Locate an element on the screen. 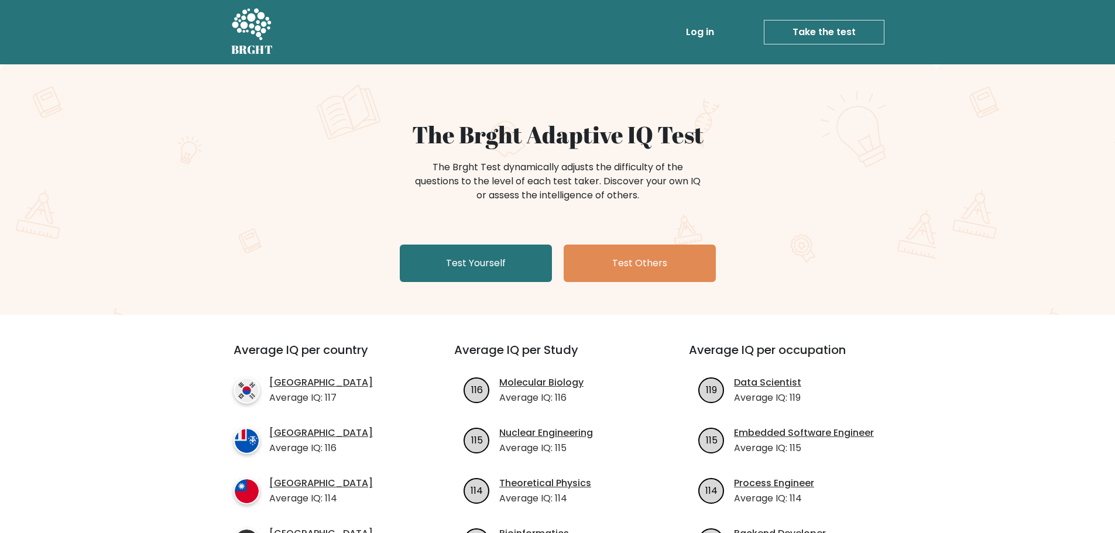  a: BRGHT is located at coordinates (252, 32).